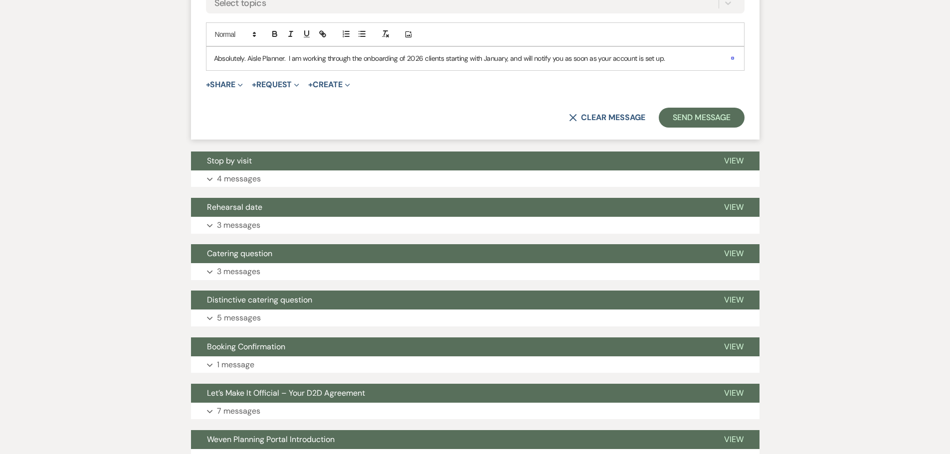 The image size is (950, 454). What do you see at coordinates (449, 207) in the screenshot?
I see `button: Rehearsal date` at bounding box center [449, 207].